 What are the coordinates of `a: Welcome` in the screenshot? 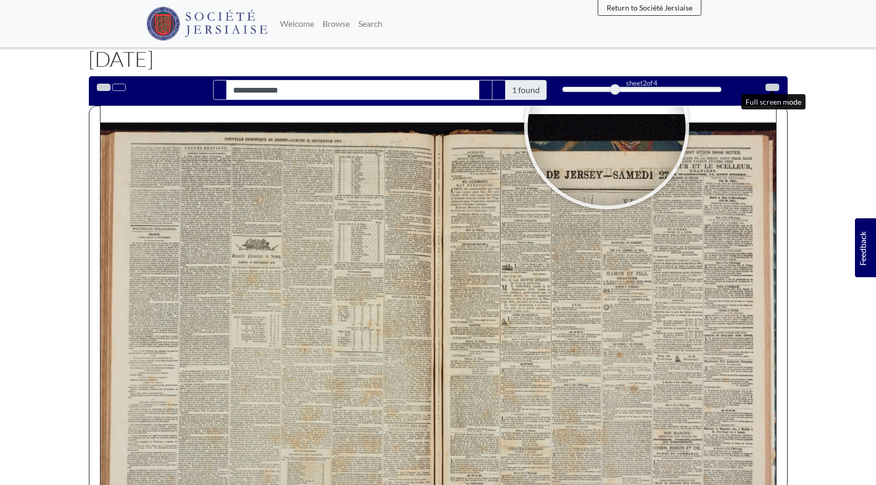 It's located at (297, 24).